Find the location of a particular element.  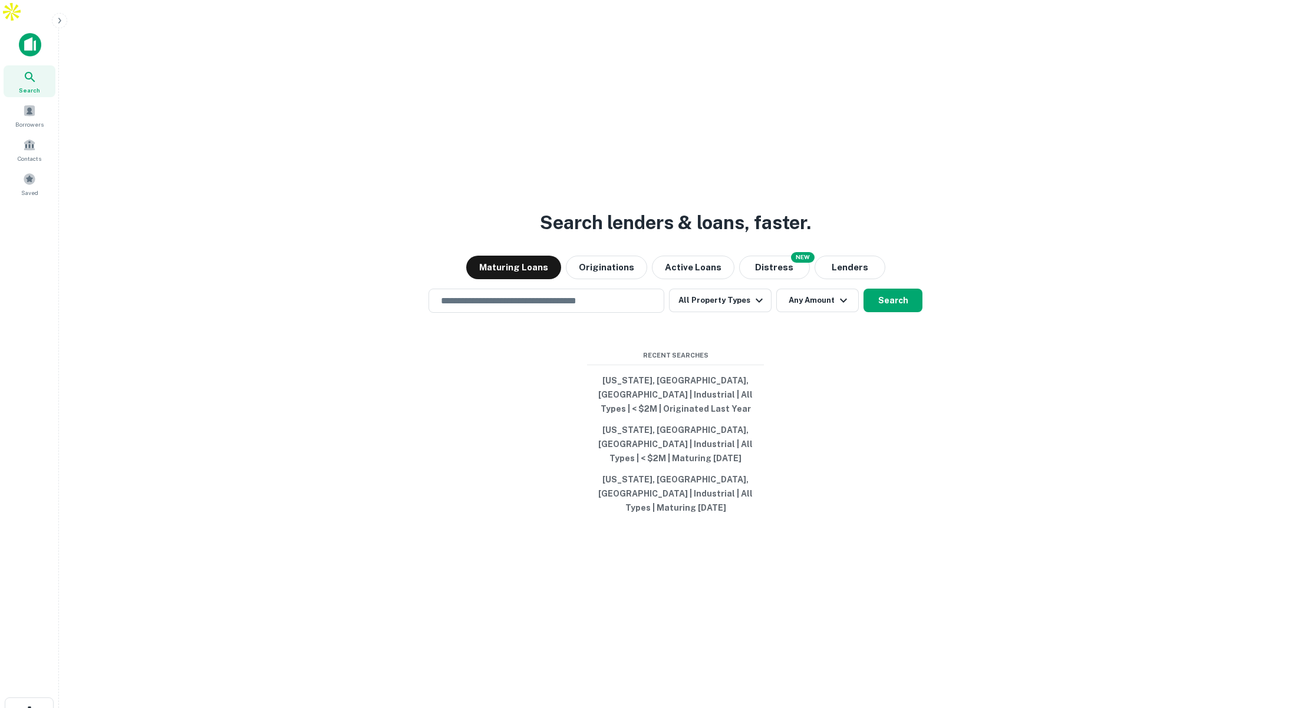

span: Saved is located at coordinates (29, 193).